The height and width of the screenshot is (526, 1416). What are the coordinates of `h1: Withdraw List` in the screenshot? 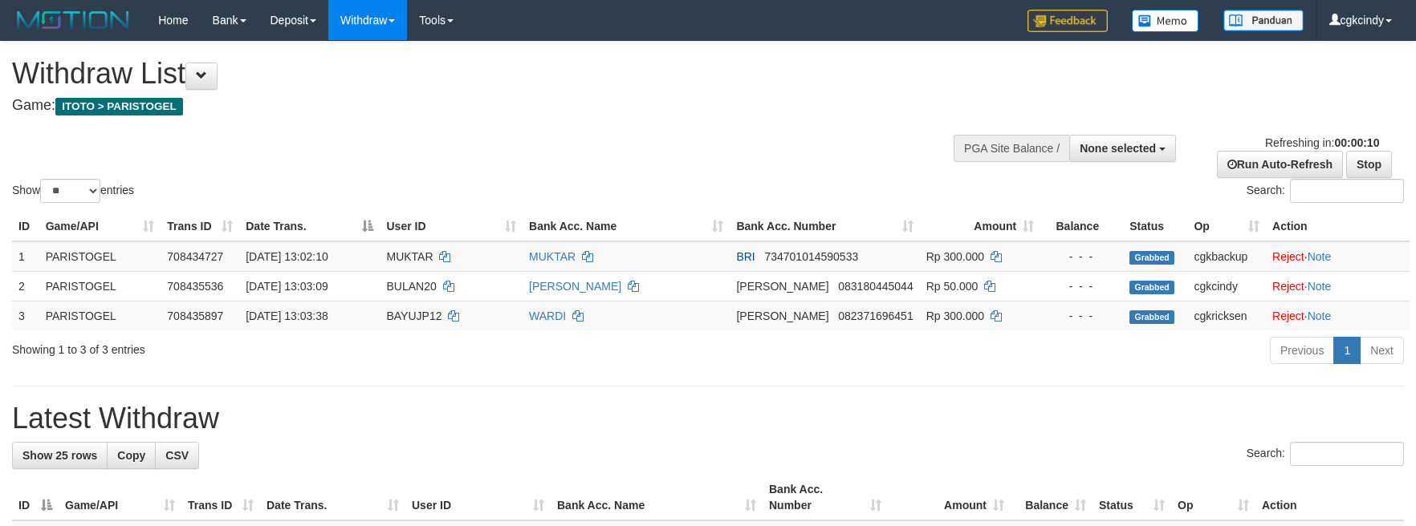 It's located at (469, 74).